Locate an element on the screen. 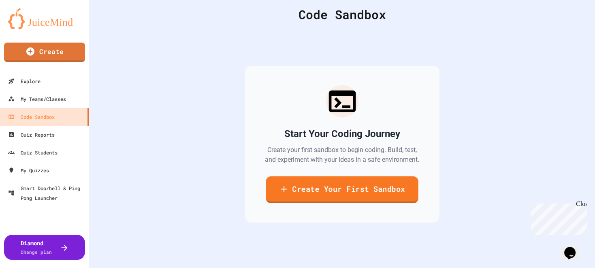 The height and width of the screenshot is (268, 595). div: Chat with us now!Close is located at coordinates (30, 27).